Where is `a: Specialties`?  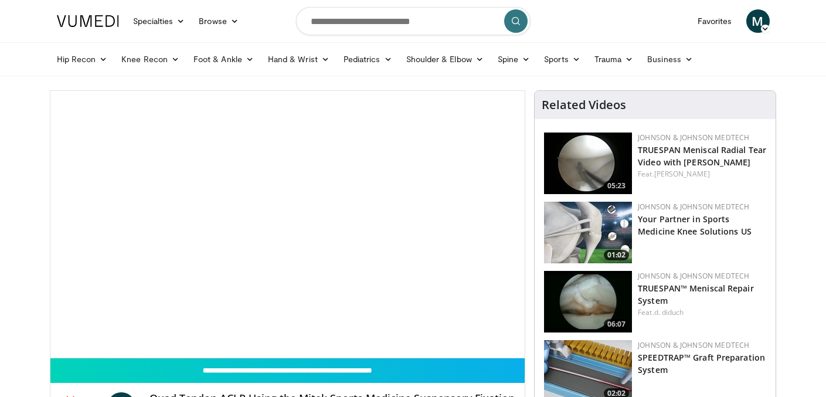 a: Specialties is located at coordinates (159, 21).